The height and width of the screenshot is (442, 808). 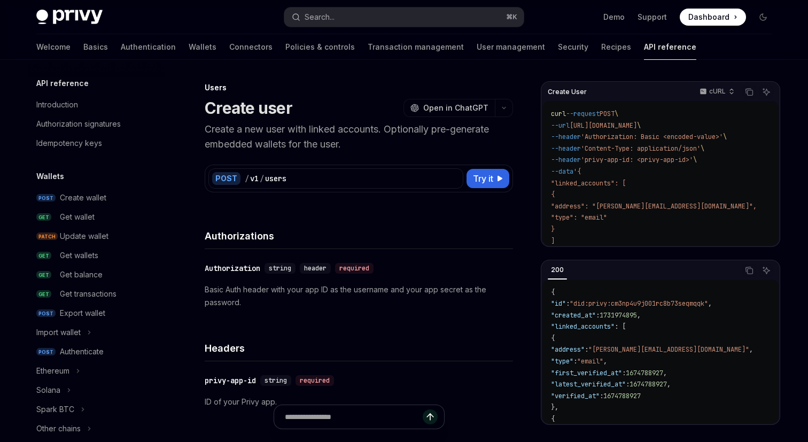 What do you see at coordinates (203, 47) in the screenshot?
I see `a: Wallets` at bounding box center [203, 47].